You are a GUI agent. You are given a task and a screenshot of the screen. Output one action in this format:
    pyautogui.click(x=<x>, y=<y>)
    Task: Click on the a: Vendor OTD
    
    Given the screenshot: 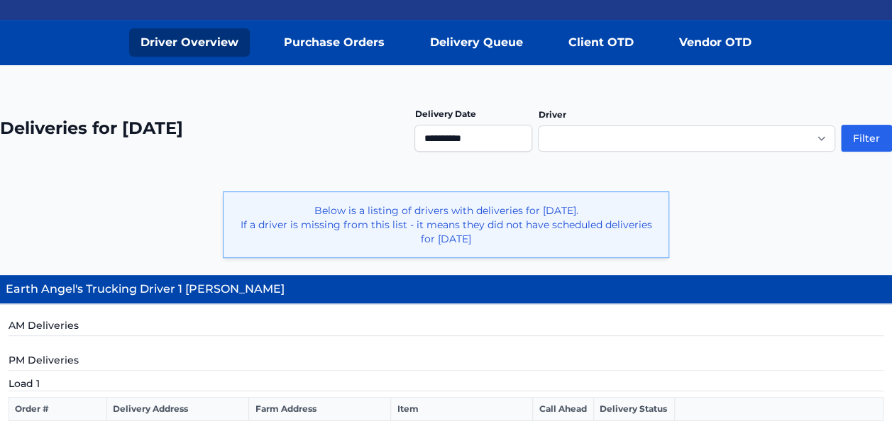 What is the action you would take?
    pyautogui.click(x=715, y=43)
    